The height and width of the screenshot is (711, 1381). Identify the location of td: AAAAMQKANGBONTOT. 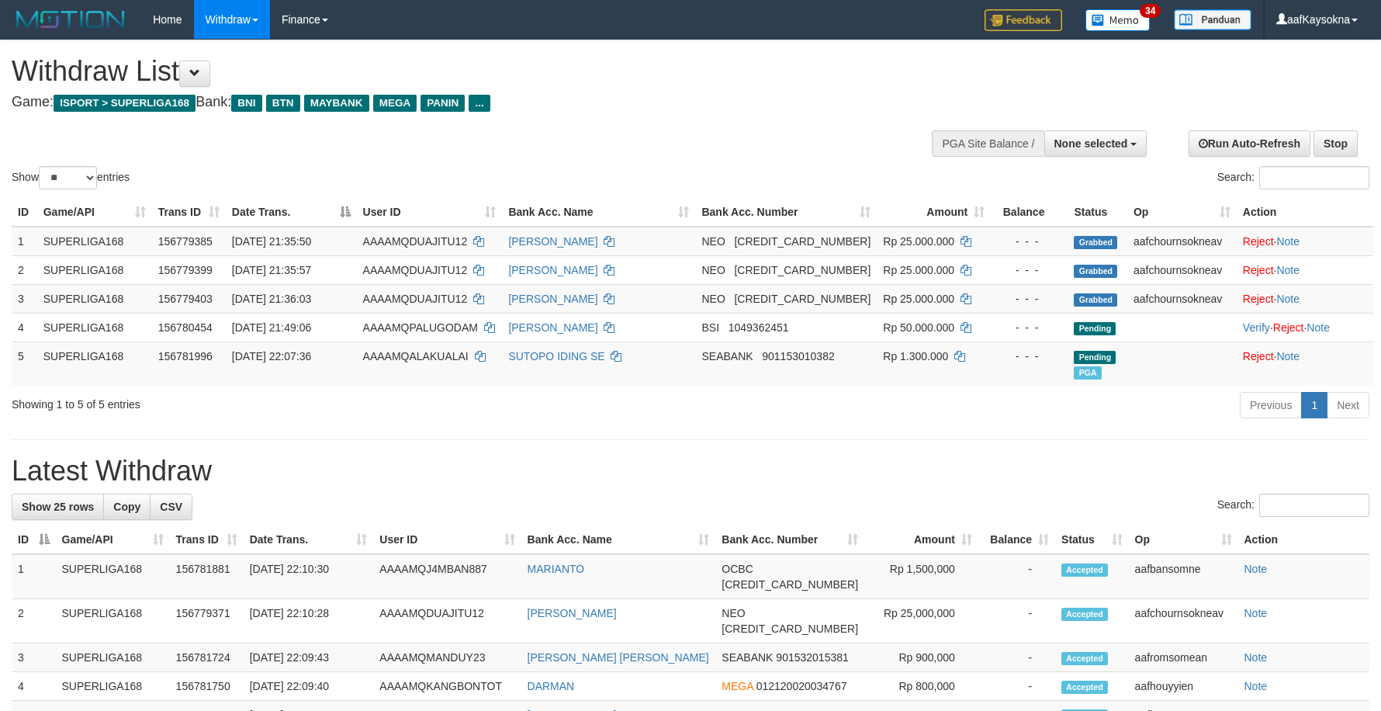
(447, 686).